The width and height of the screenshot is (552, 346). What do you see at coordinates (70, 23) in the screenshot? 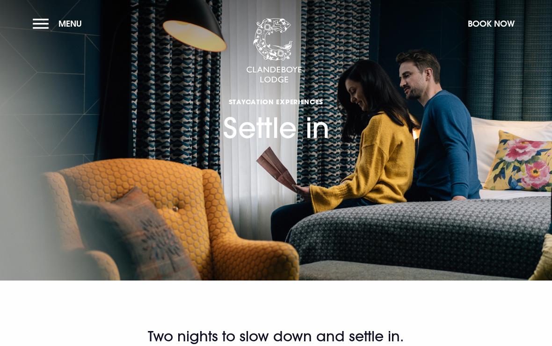
I see `span: Menu` at bounding box center [70, 23].